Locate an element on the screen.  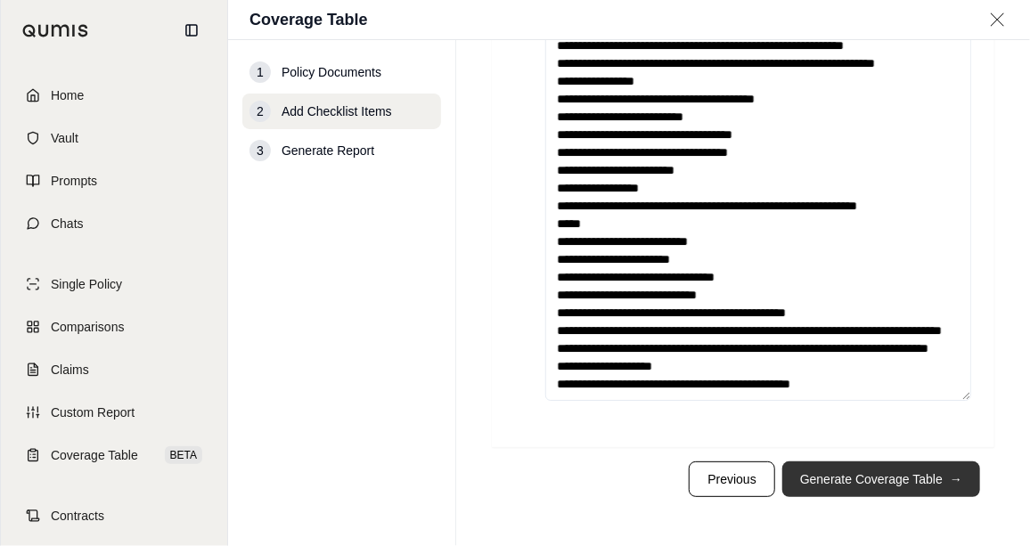
button: Generate Coverage Table→ is located at coordinates (881, 480).